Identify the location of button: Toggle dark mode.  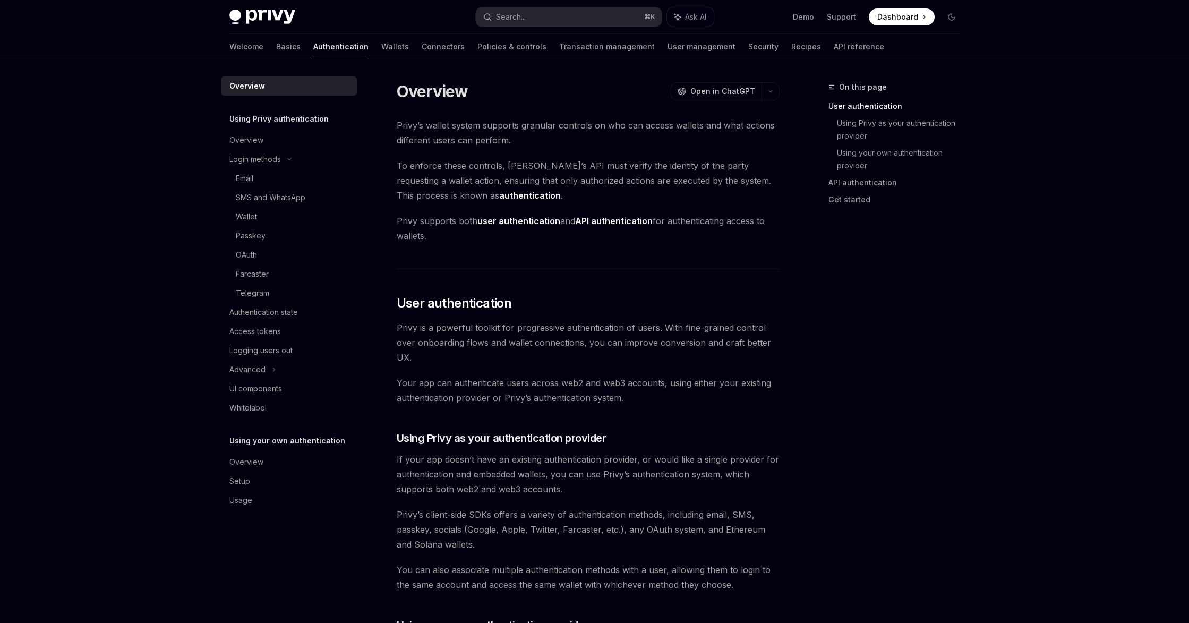
(952, 17).